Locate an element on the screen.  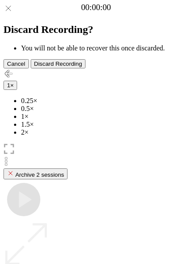
button: 1× is located at coordinates (10, 85).